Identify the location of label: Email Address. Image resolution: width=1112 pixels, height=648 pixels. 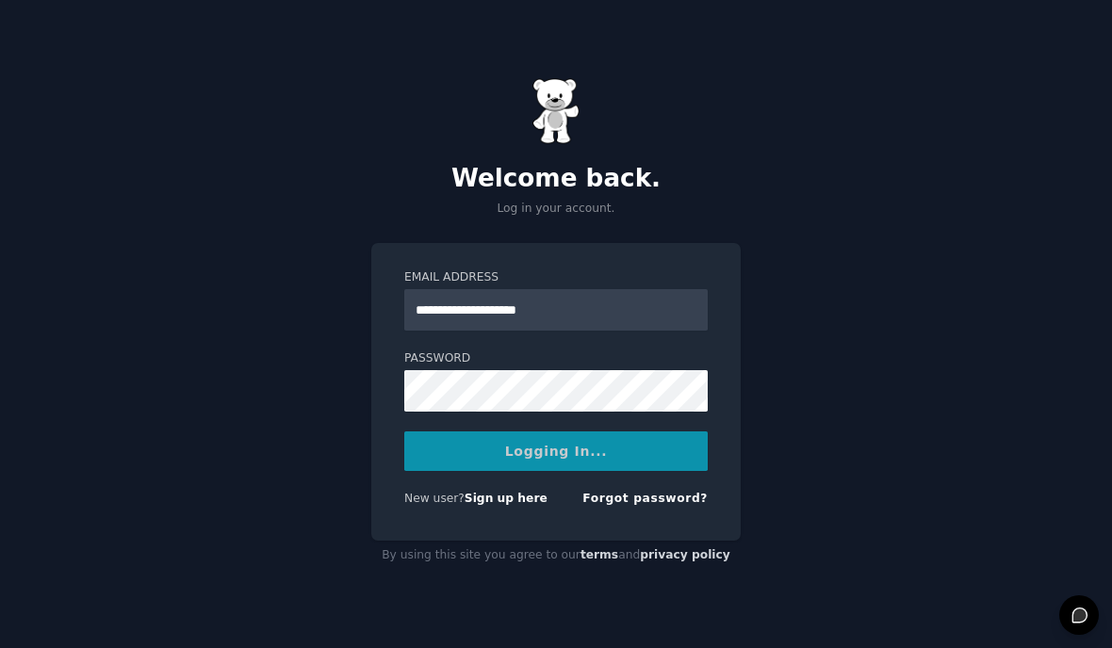
(556, 278).